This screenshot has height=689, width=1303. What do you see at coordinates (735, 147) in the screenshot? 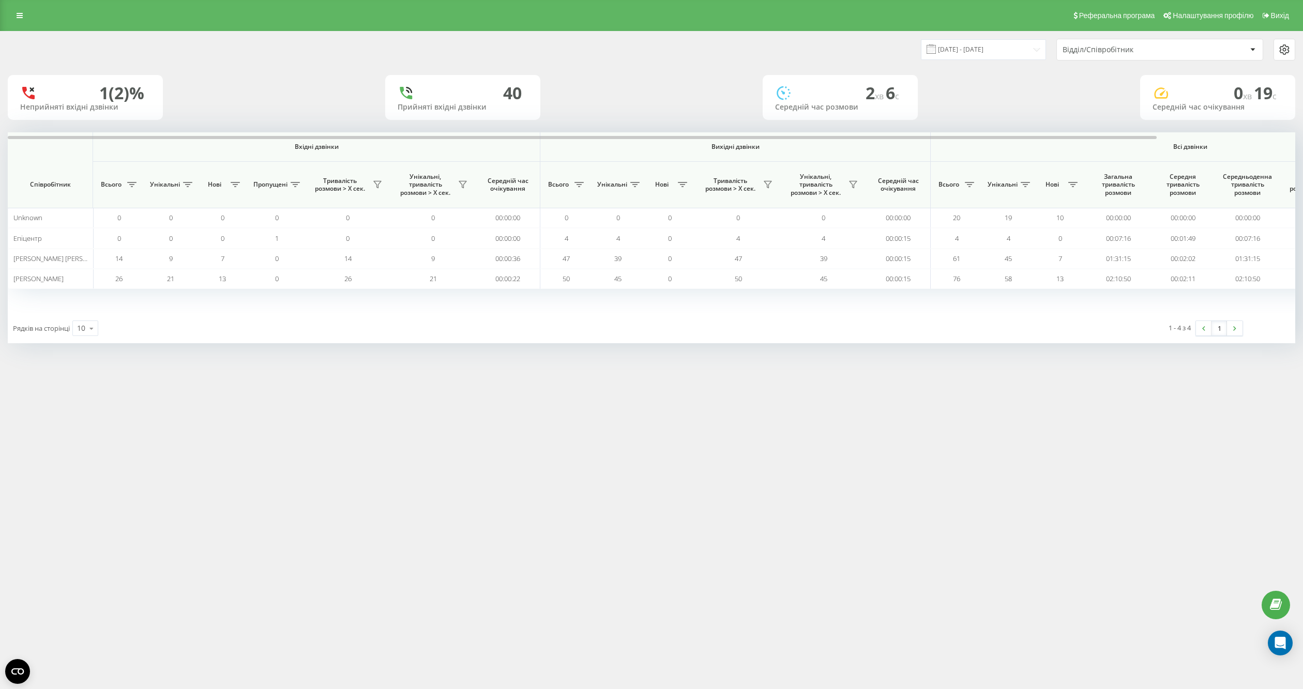
I see `span: Вихідні дзвінки` at bounding box center [735, 147].